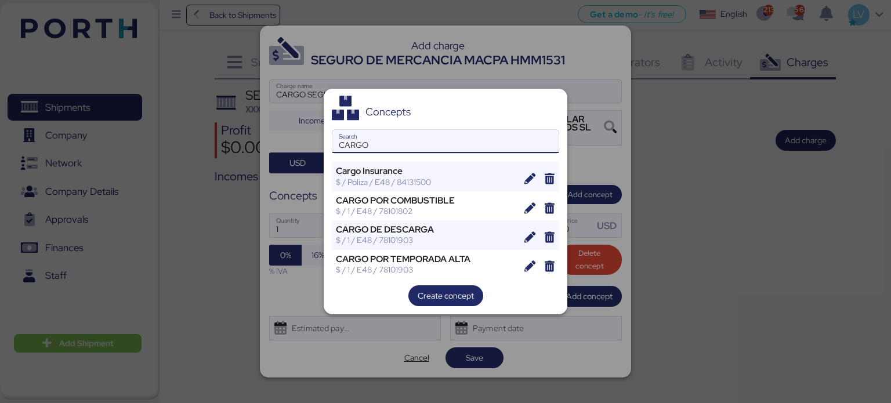  What do you see at coordinates (426, 201) in the screenshot?
I see `div: CARGO POR COMBUSTIBLE` at bounding box center [426, 201].